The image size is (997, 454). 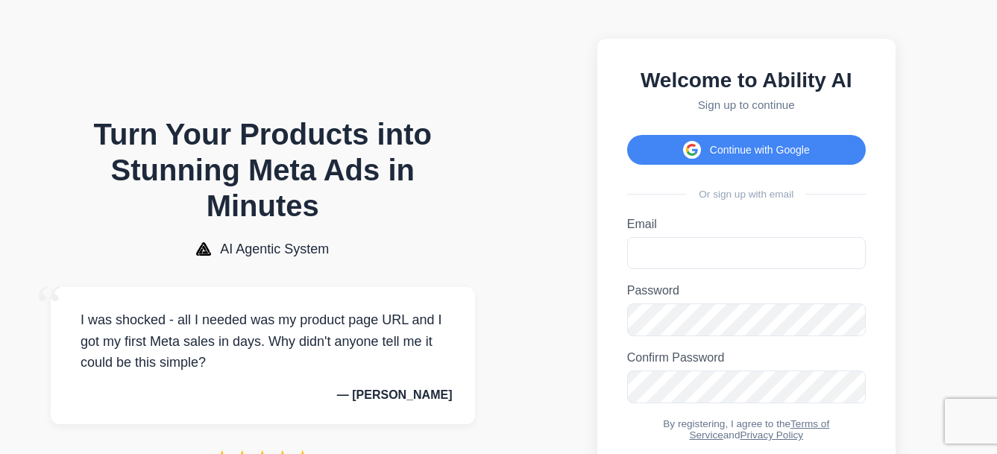 I want to click on p: Sign up to continue, so click(x=747, y=104).